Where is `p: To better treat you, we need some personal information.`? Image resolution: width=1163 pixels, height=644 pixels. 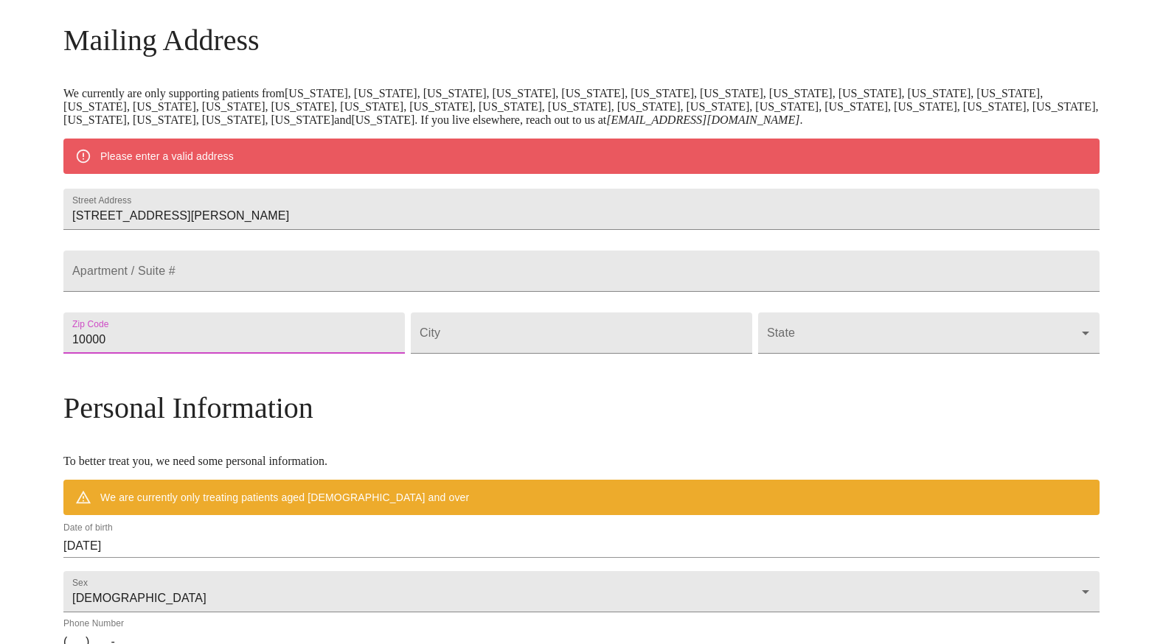 p: To better treat you, we need some personal information. is located at coordinates (581, 461).